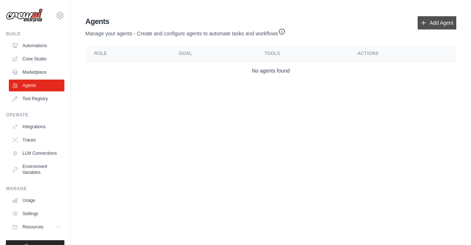 The width and height of the screenshot is (471, 245). What do you see at coordinates (437, 23) in the screenshot?
I see `a: Add Agent` at bounding box center [437, 23].